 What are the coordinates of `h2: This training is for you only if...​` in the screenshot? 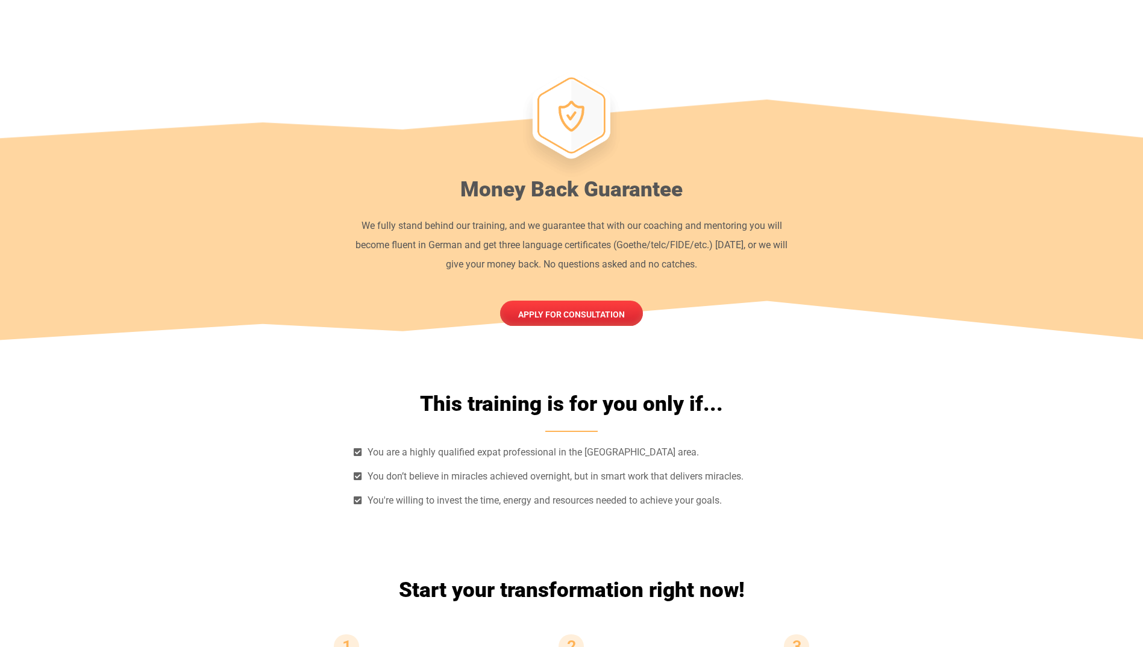 It's located at (572, 404).